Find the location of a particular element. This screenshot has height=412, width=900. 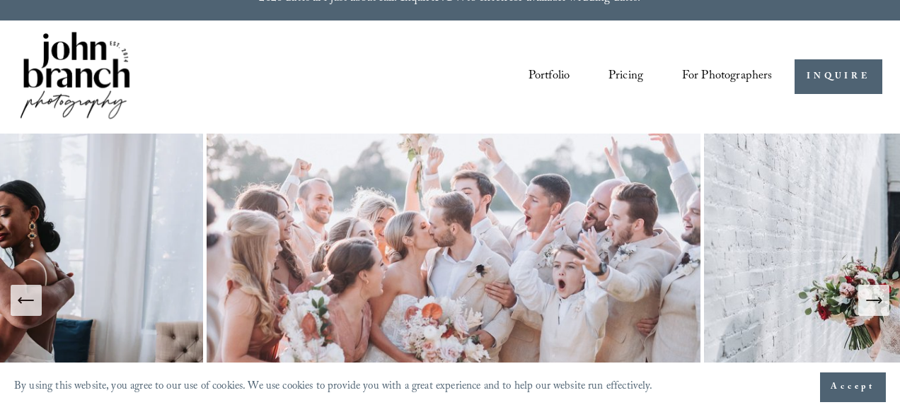

button: Next Slide is located at coordinates (873, 301).